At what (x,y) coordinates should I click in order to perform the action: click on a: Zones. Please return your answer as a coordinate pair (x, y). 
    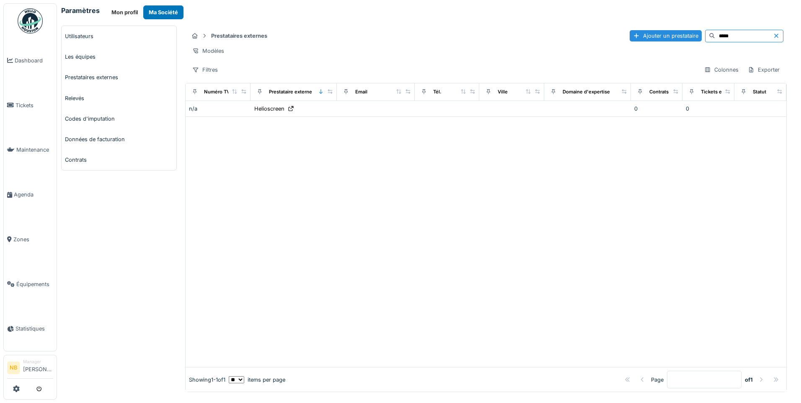
    Looking at the image, I should click on (30, 239).